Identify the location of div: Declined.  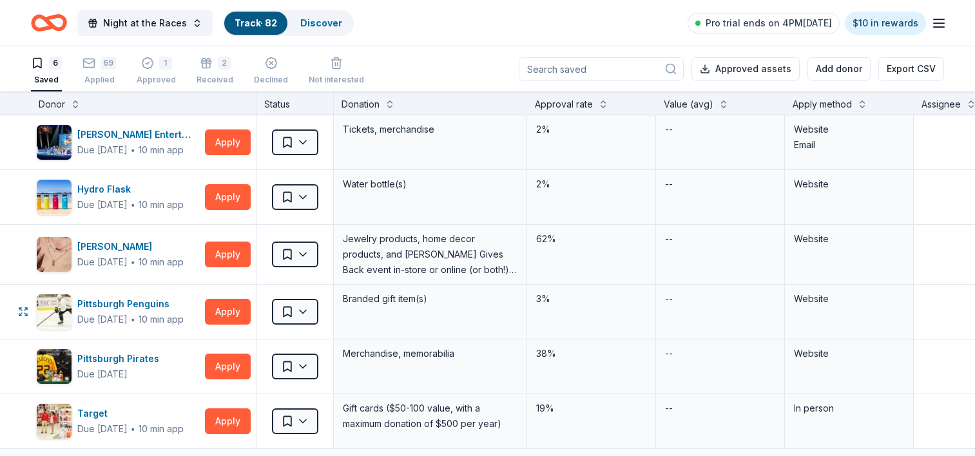
(271, 80).